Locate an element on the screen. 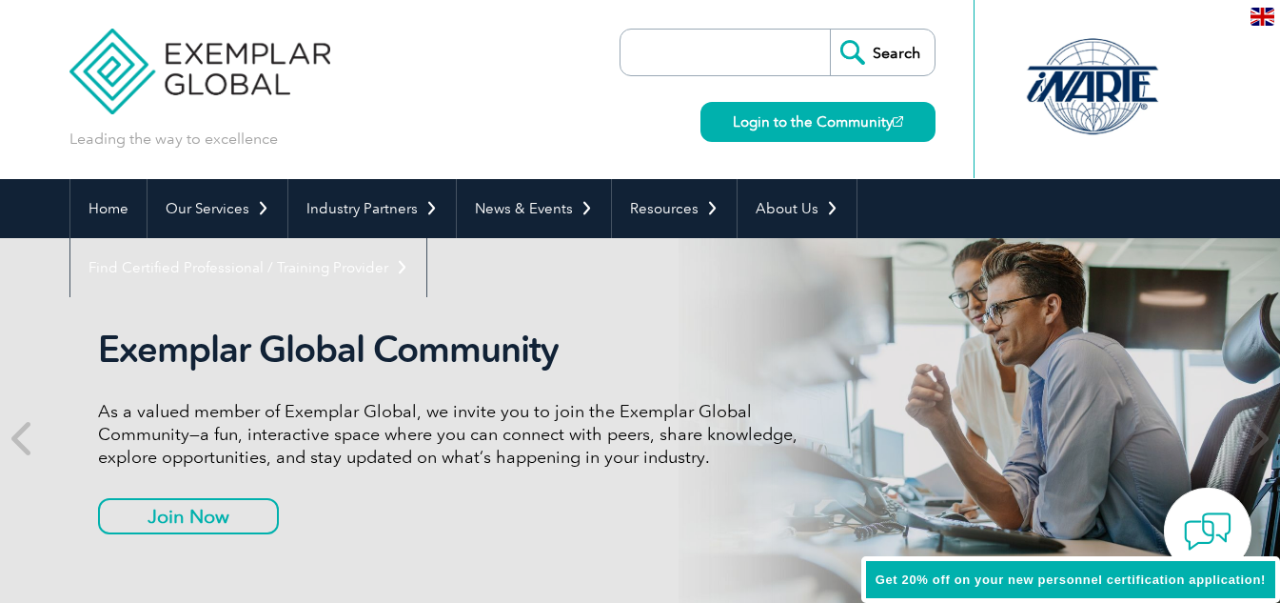 This screenshot has height=603, width=1280. a: Join Now is located at coordinates (188, 516).